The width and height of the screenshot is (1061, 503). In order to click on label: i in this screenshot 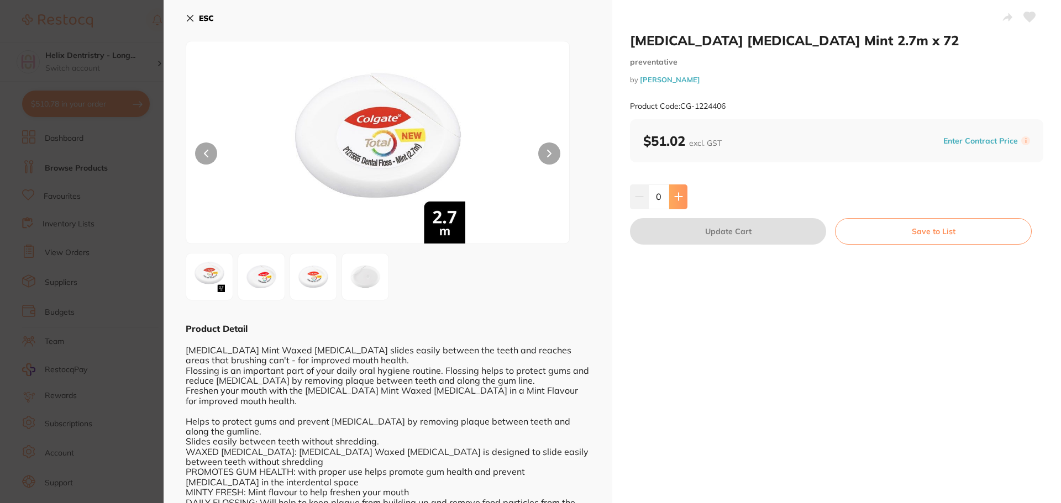, I will do `click(1025, 141)`.